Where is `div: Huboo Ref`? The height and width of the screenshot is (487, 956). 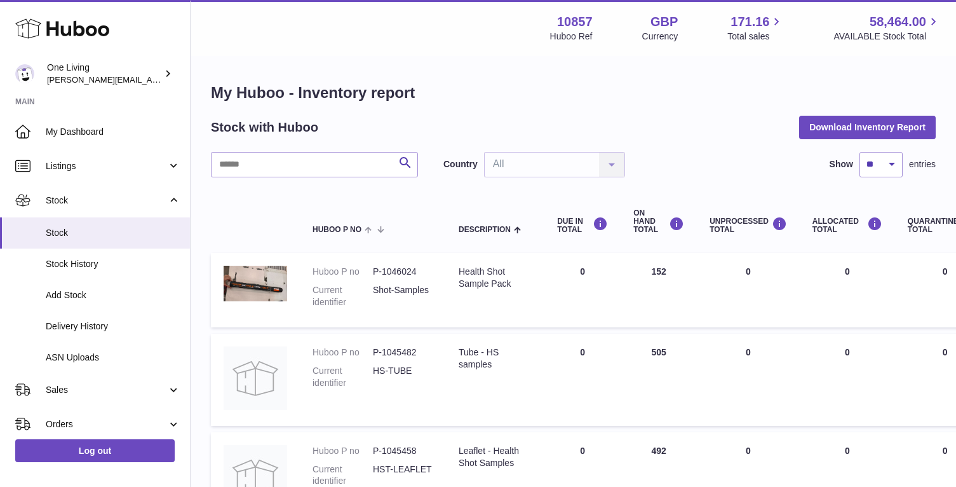 div: Huboo Ref is located at coordinates (571, 36).